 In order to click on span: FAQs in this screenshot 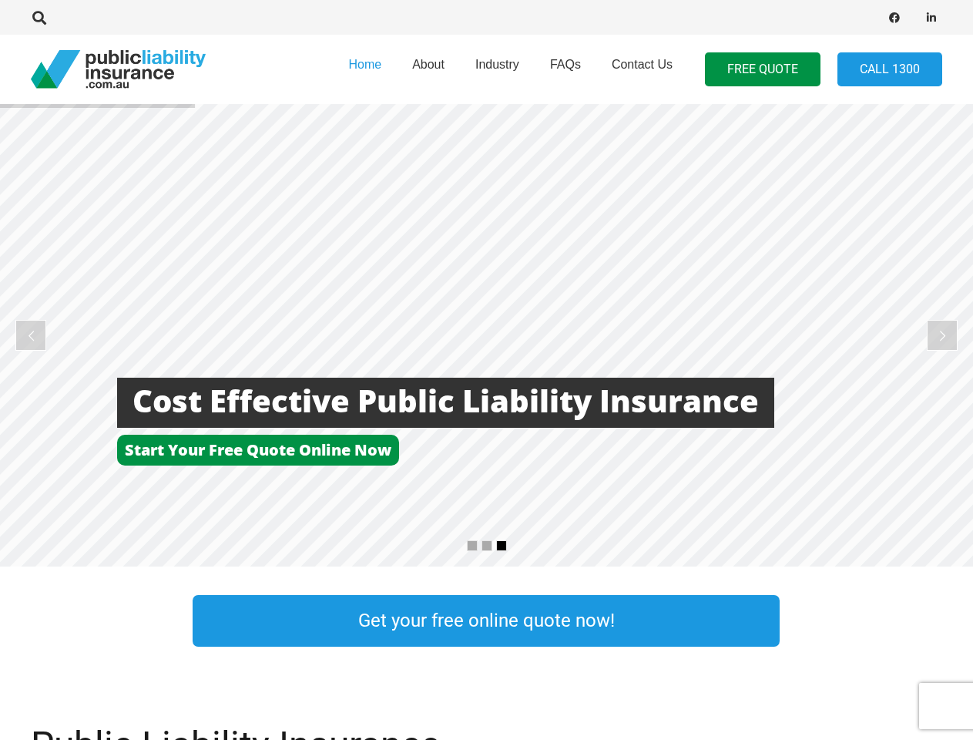, I will do `click(566, 64)`.